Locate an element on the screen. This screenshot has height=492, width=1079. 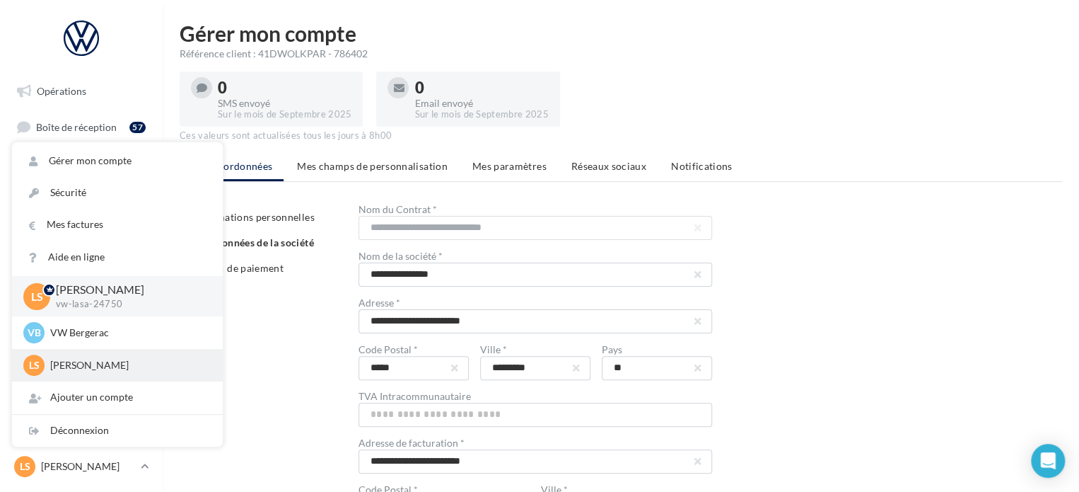
div: Pays is located at coordinates (657, 349).